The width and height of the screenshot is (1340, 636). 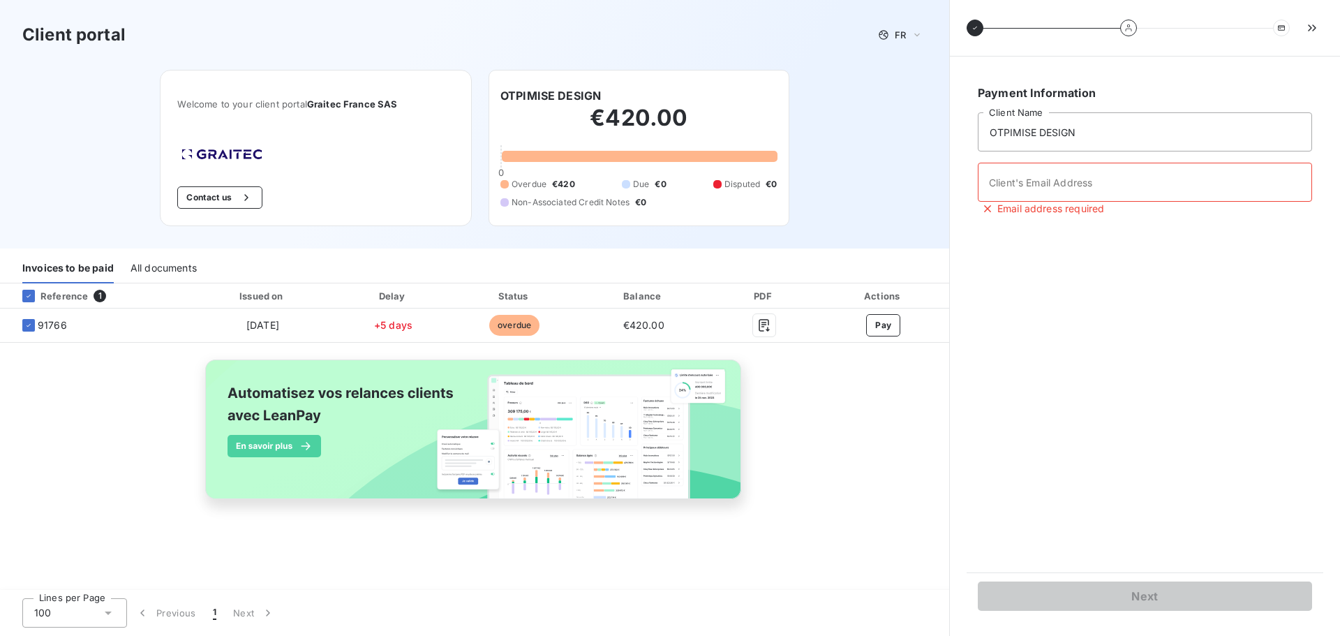 What do you see at coordinates (68, 269) in the screenshot?
I see `div: Invoices to be paid` at bounding box center [68, 269].